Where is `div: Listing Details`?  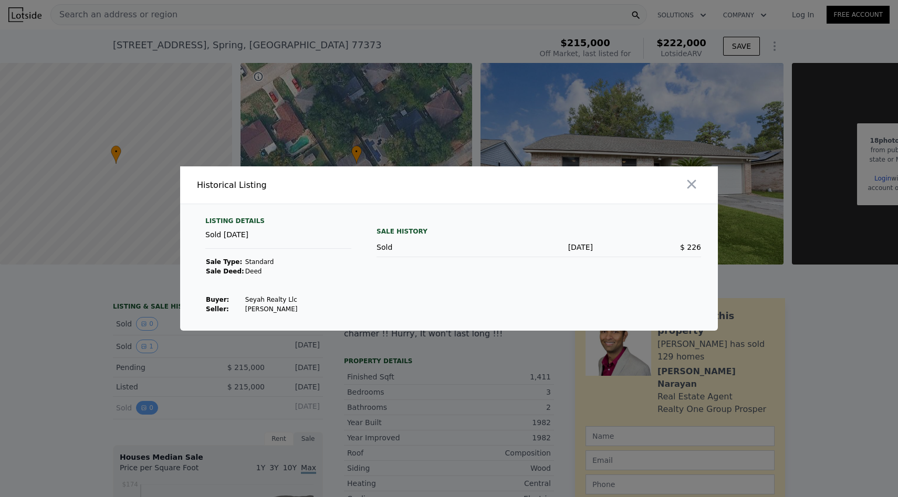
div: Listing Details is located at coordinates (278, 223).